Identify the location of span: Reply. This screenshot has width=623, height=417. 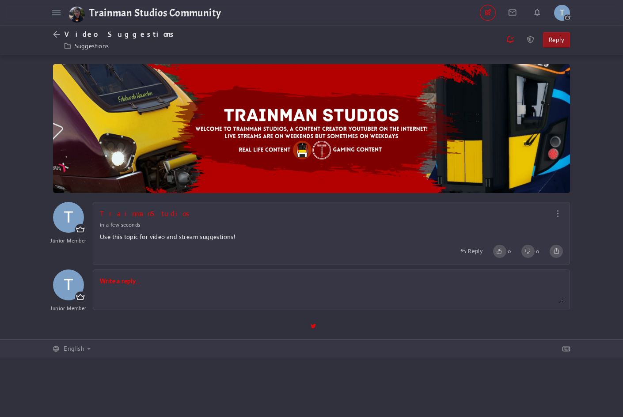
(475, 251).